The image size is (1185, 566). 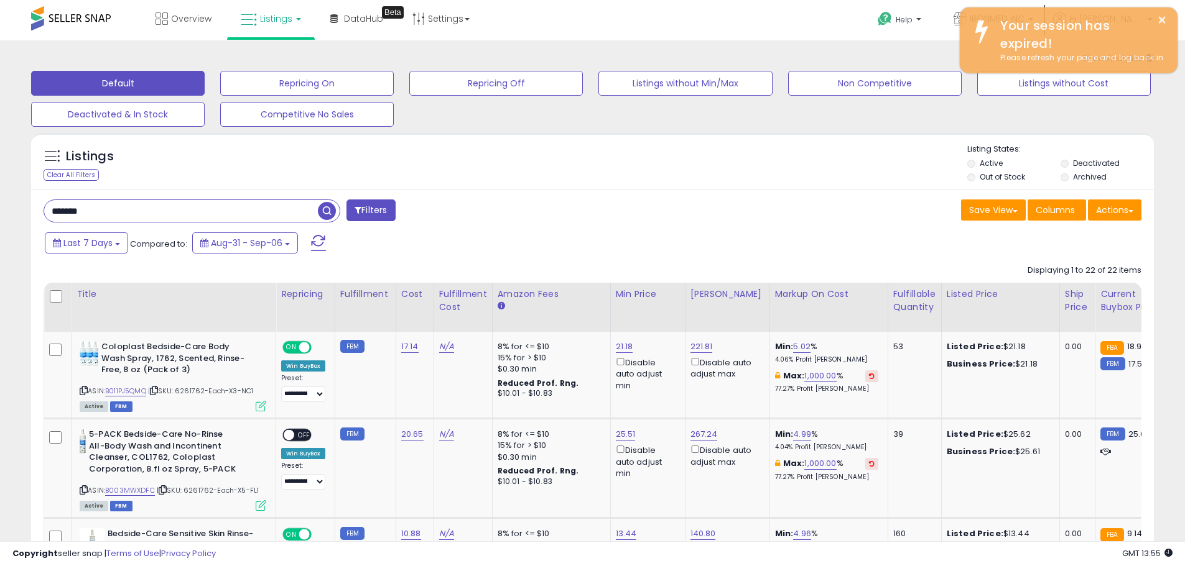 I want to click on button: Last 7 Days, so click(x=86, y=243).